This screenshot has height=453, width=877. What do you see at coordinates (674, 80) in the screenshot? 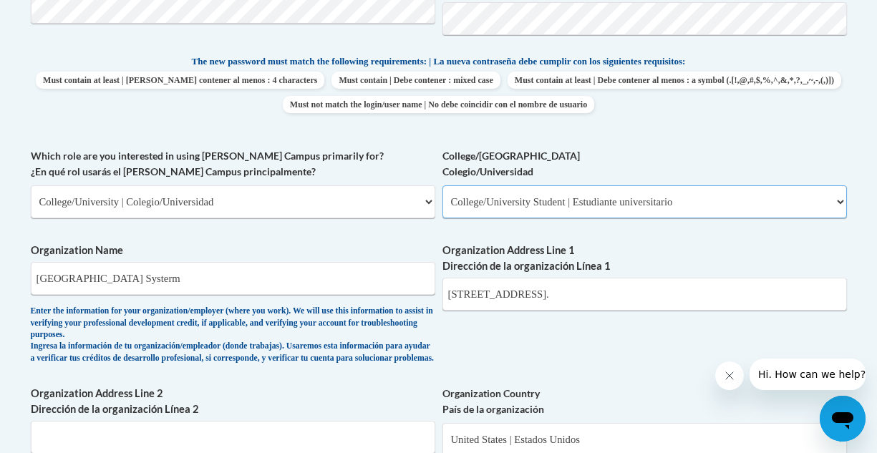
I see `span: Must contain at least | Debe contener al menos : a symbol (.[!,@,#,$,%,^,&,*,?,_,~,-,(,)])` at bounding box center [674, 80].